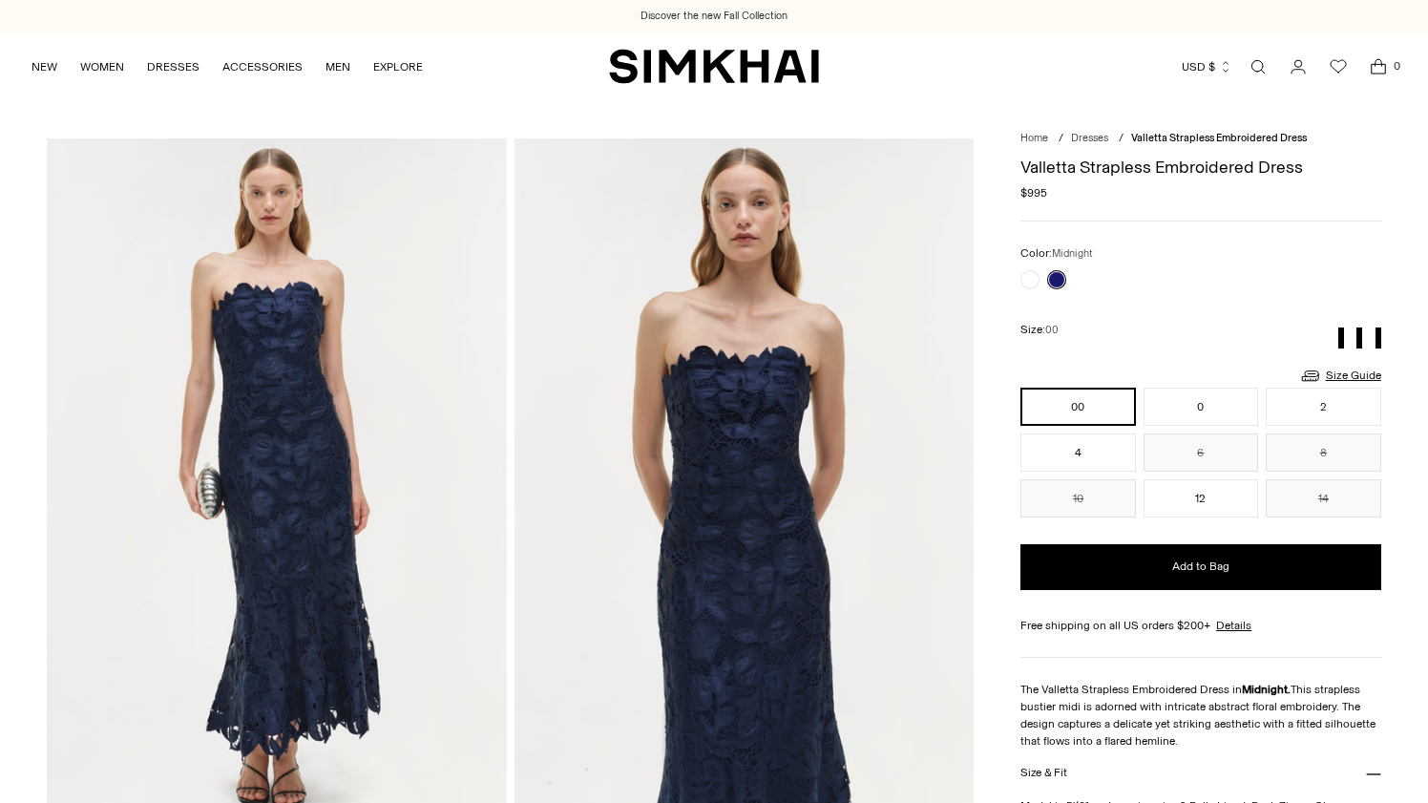 The image size is (1428, 803). Describe the element at coordinates (1323, 498) in the screenshot. I see `button: 14` at that location.